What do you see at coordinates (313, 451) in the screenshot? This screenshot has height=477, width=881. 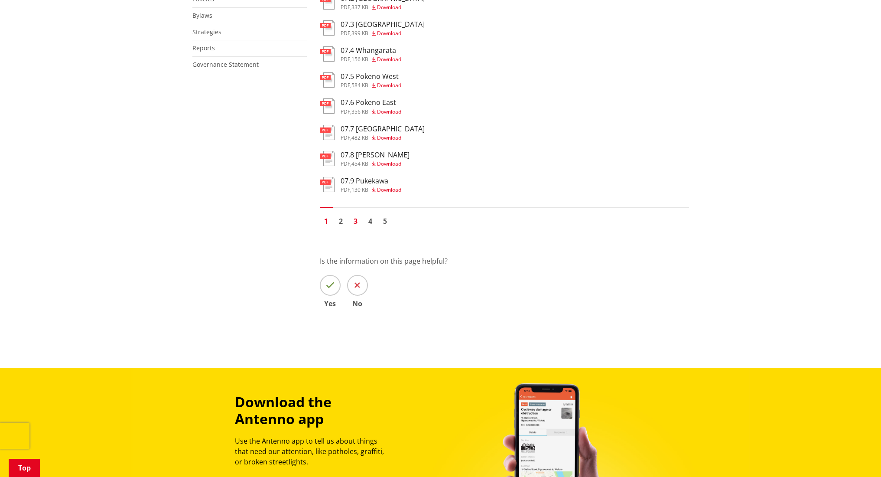 I see `p: Use the Antenno app to tell us about things that need our attention, like potholes, graffiti, or ...` at bounding box center [313, 451].